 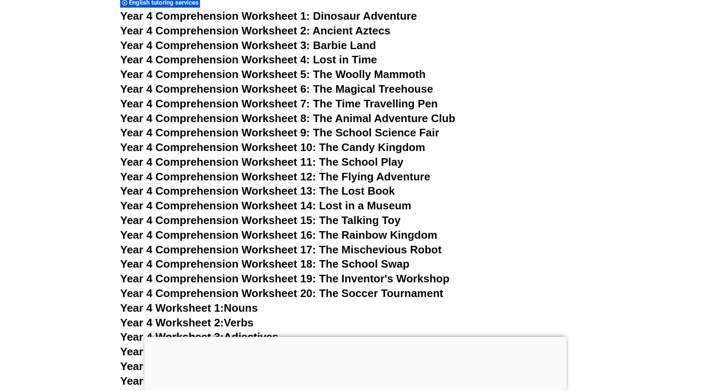 I want to click on a: Year 4 Worksheet 6:Conjunctions, so click(x=207, y=381).